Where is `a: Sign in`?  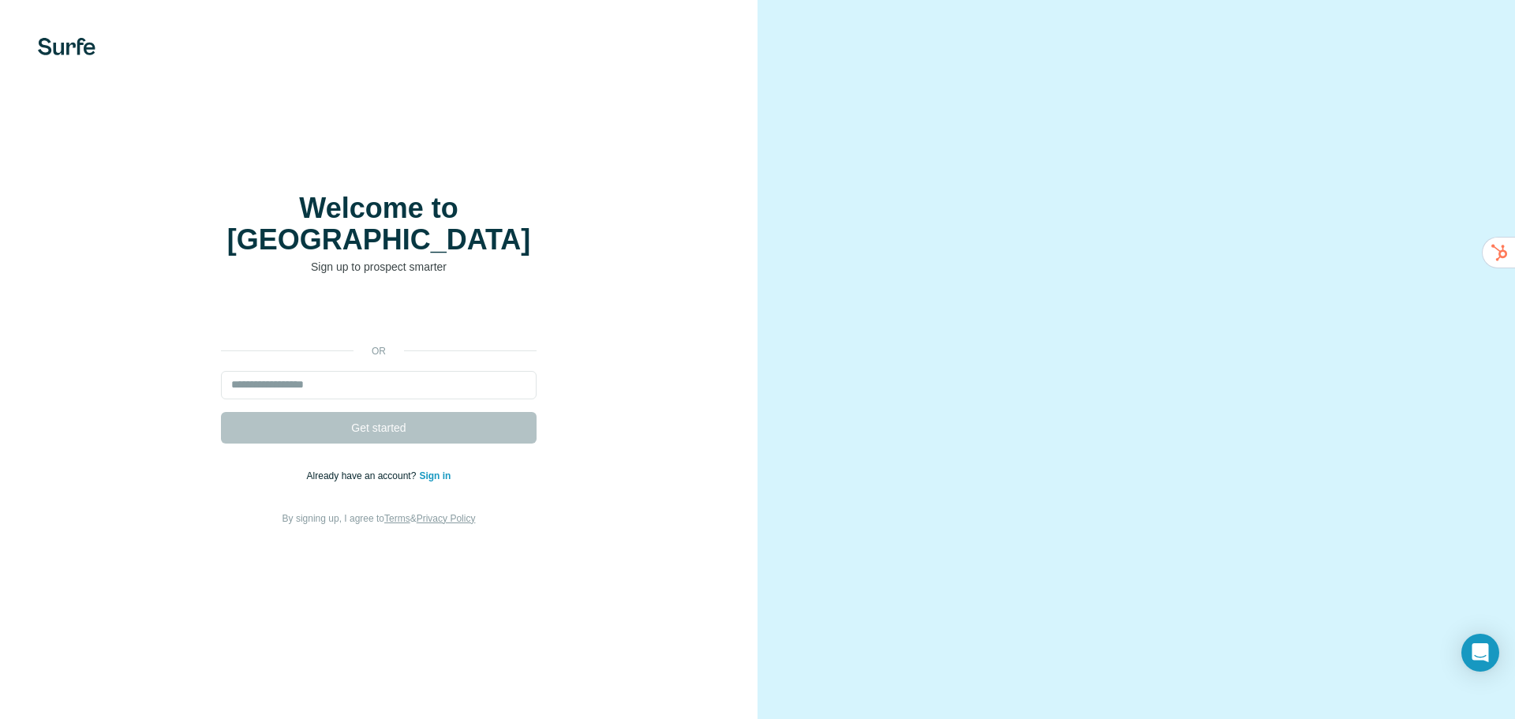
a: Sign in is located at coordinates (435, 476).